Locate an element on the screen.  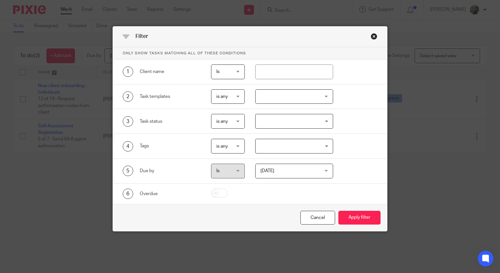
div: Due by is located at coordinates (170, 171).